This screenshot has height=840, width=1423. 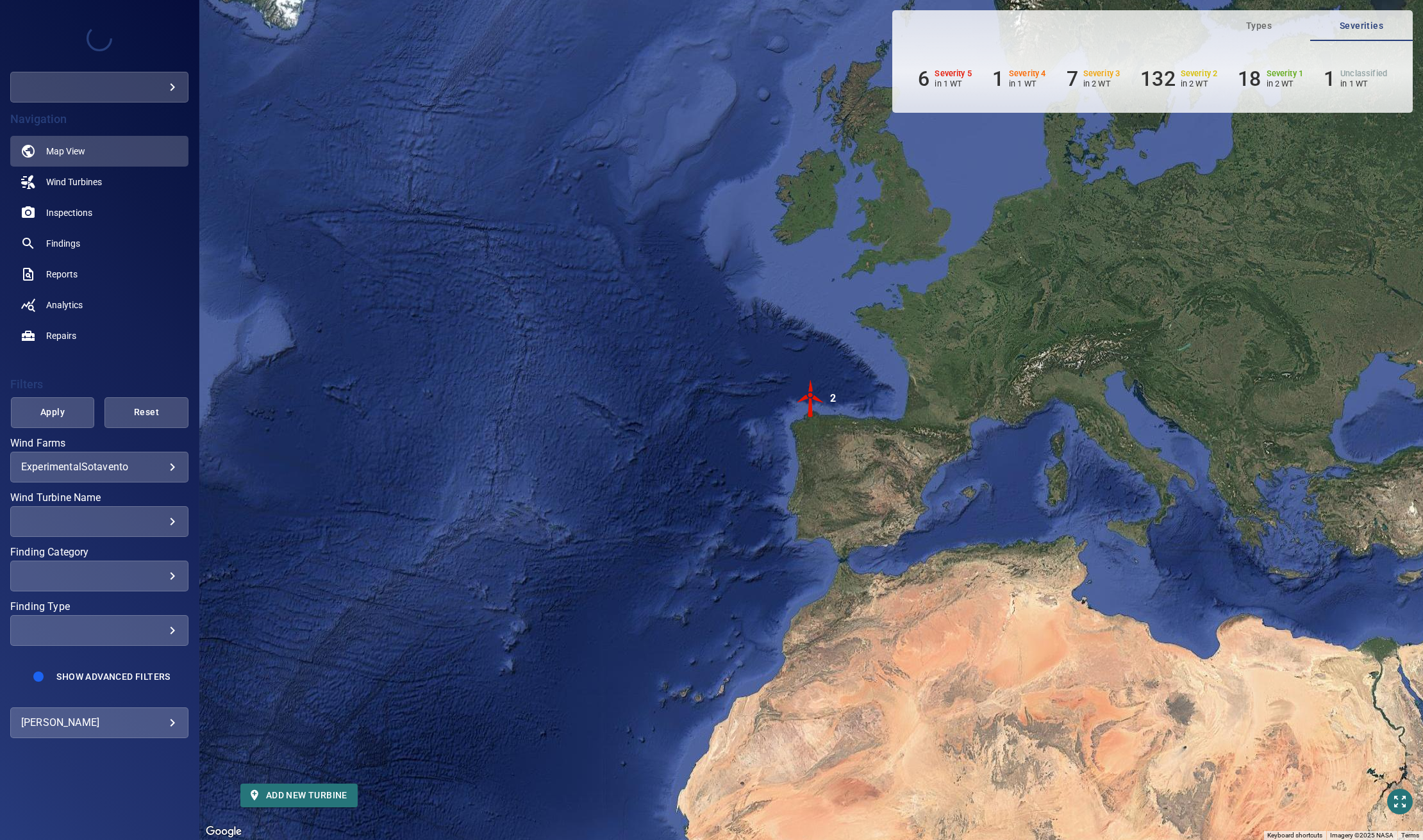 What do you see at coordinates (811, 400) in the screenshot?
I see `gmp-advanced-marker: 2` at bounding box center [811, 400].